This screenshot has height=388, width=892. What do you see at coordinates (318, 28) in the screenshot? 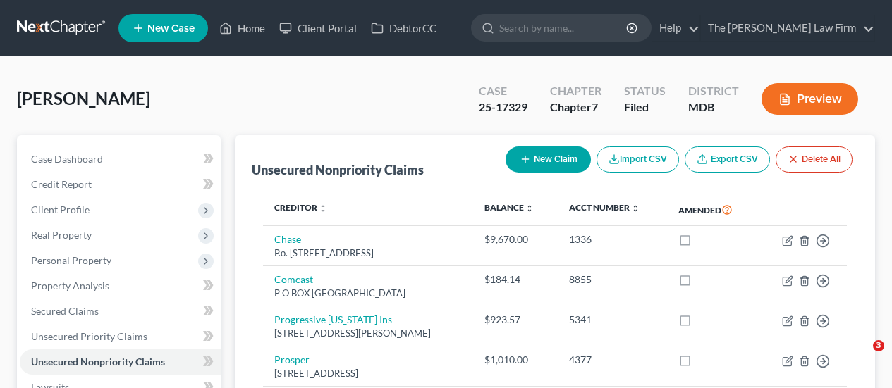
I see `a: Client Portal` at bounding box center [318, 28].